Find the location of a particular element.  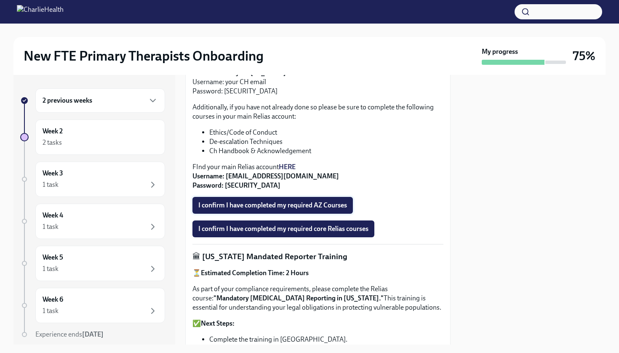

strong: HERE is located at coordinates (287, 167).